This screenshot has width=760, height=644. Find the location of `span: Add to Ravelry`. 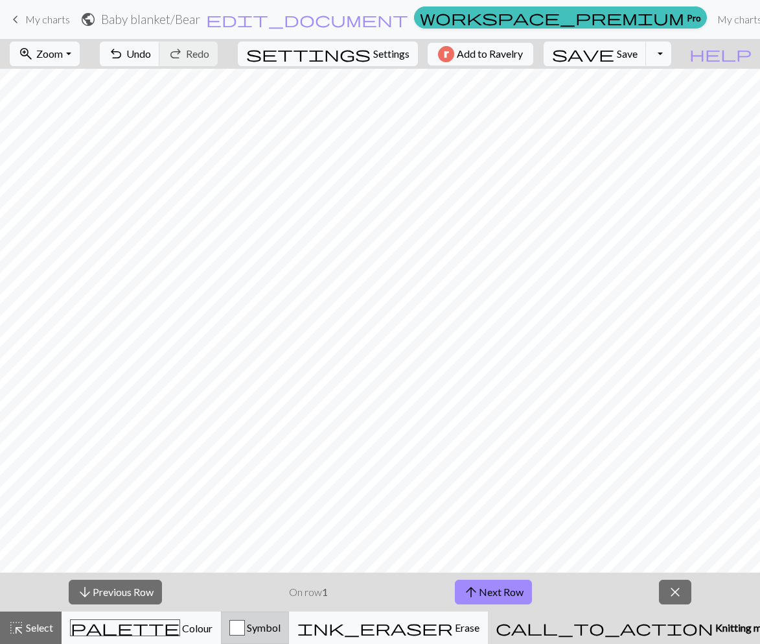

span: Add to Ravelry is located at coordinates (490, 54).